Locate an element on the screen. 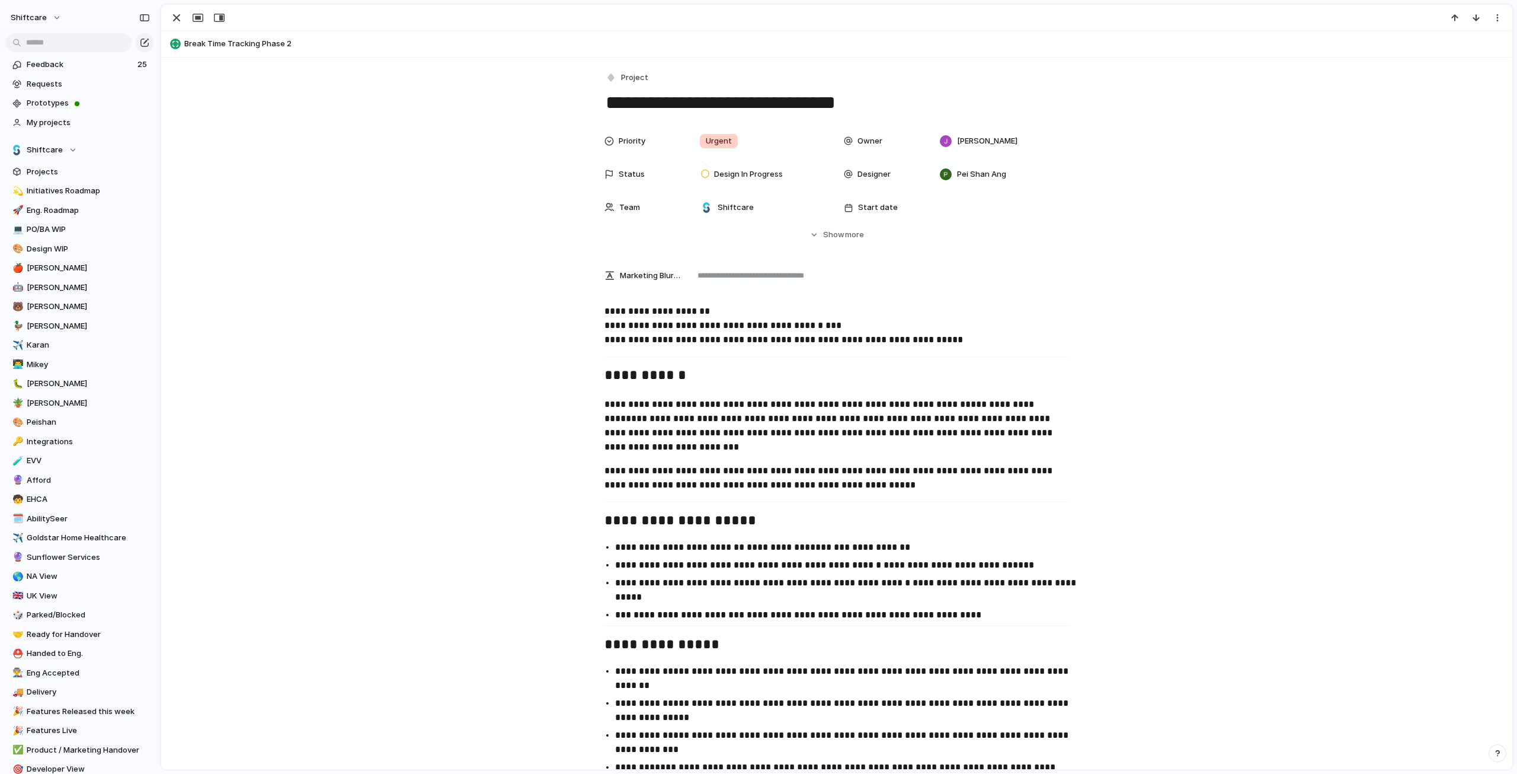  span: shiftcare is located at coordinates (28, 18).